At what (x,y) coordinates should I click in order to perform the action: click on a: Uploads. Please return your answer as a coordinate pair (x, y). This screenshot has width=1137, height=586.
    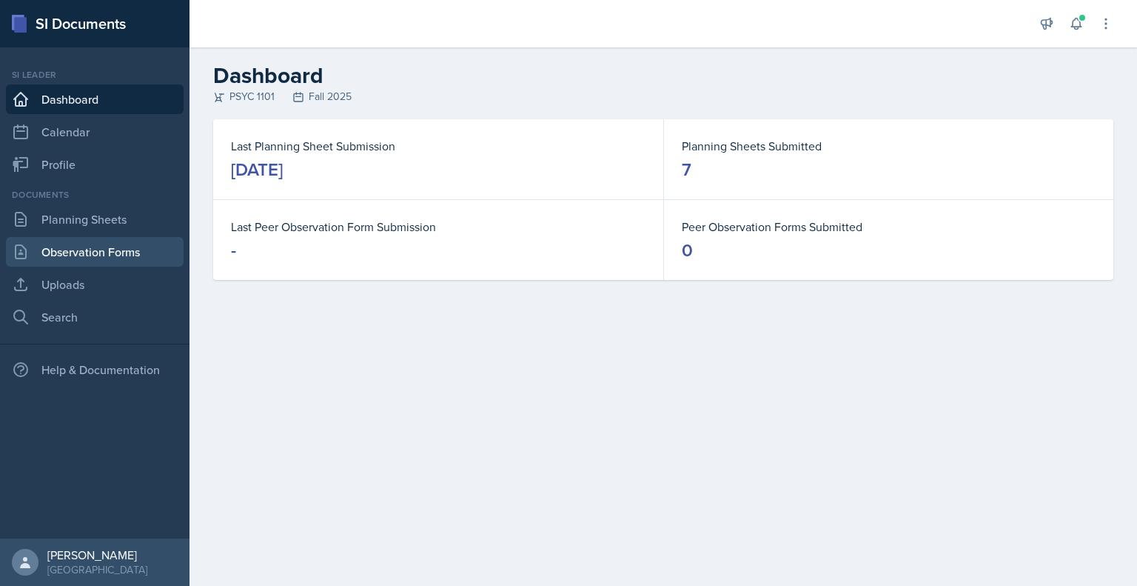
    Looking at the image, I should click on (95, 284).